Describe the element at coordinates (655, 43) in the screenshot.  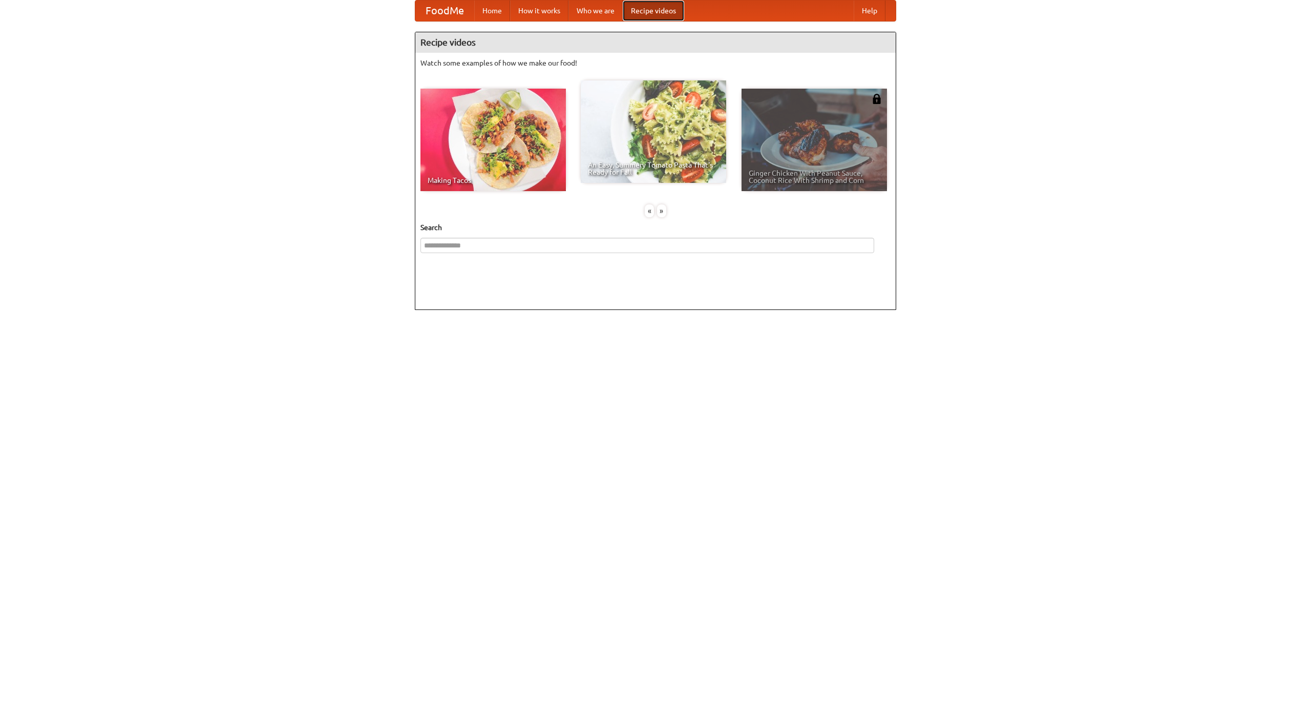
I see `h4: Recipe videos` at that location.